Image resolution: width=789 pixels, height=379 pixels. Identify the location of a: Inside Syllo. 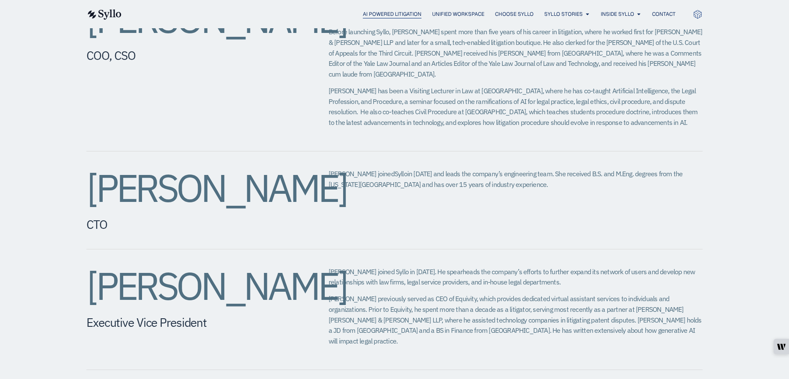
(617, 14).